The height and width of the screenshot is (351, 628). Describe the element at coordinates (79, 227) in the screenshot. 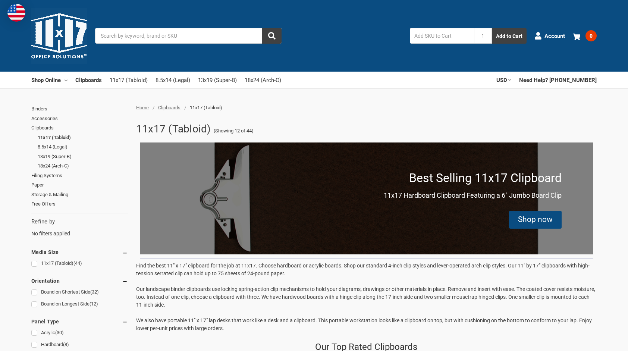

I see `div: No filters applied` at that location.